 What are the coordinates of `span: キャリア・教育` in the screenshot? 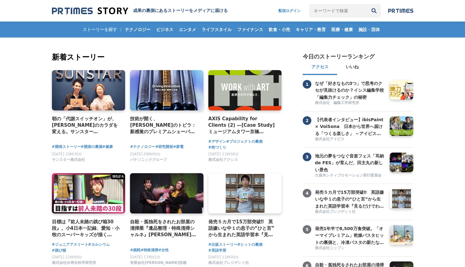 It's located at (311, 30).